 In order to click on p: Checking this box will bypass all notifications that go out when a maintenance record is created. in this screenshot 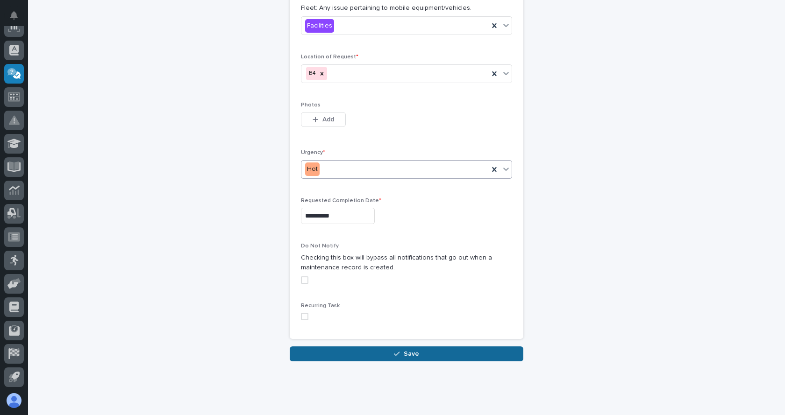, I will do `click(406, 263)`.